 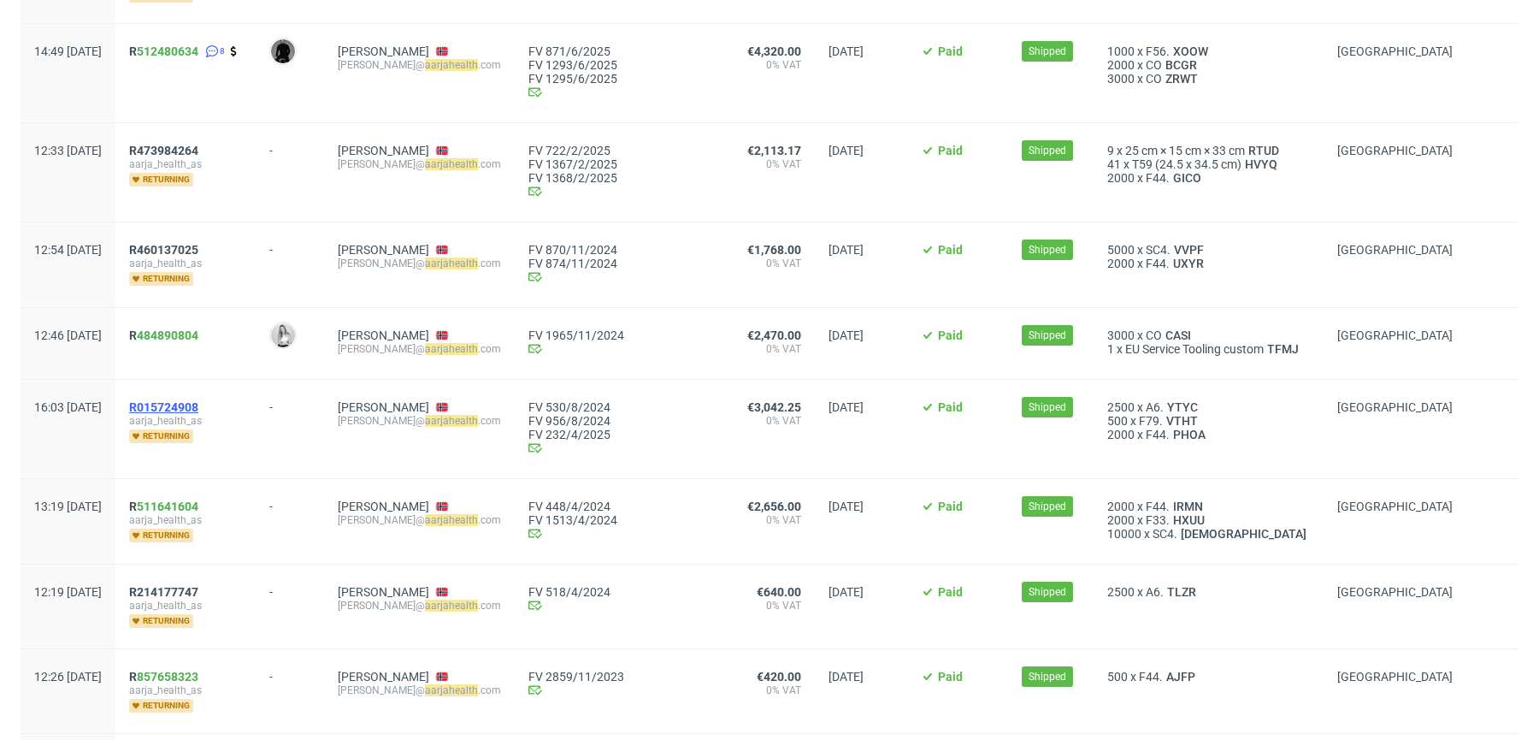 I want to click on a: FV 232/4/2025, so click(x=620, y=434).